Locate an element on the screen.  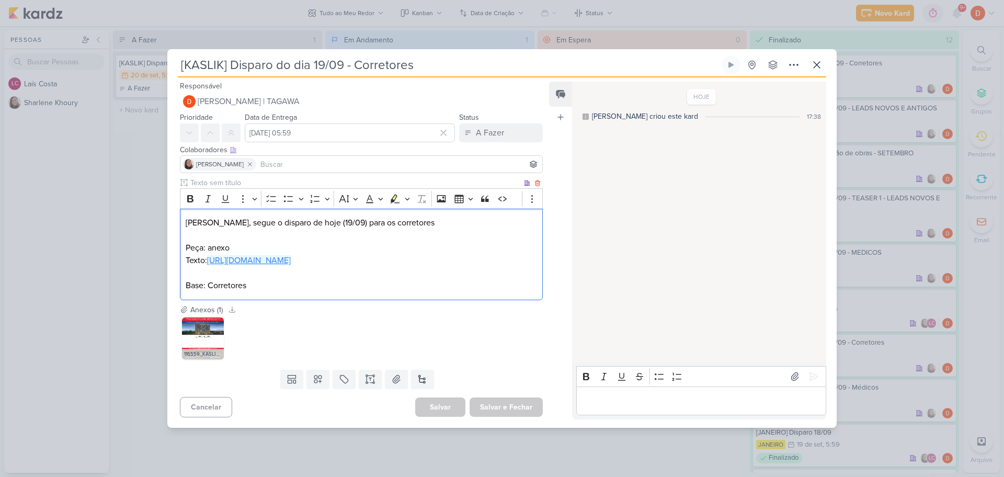
div: Colaboradores is located at coordinates (361, 149).